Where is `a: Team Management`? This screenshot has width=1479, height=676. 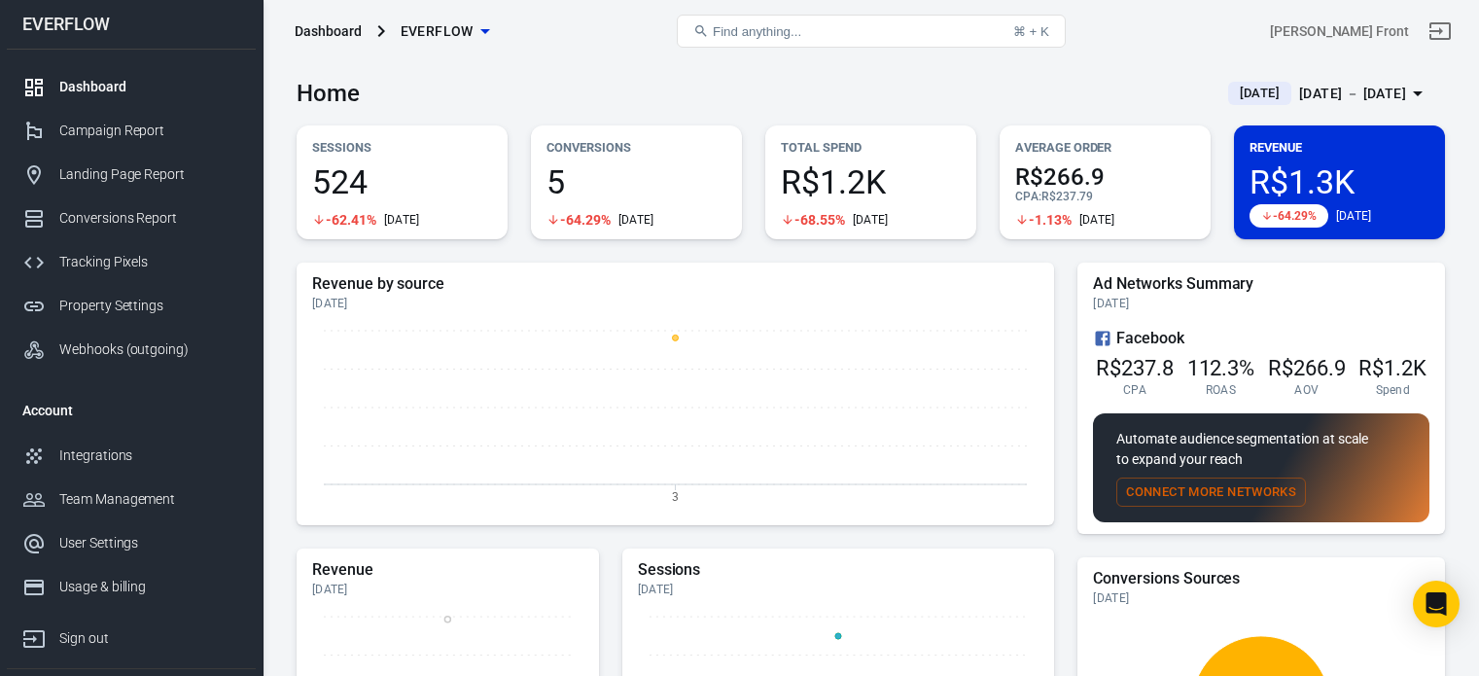
a: Team Management is located at coordinates (131, 499).